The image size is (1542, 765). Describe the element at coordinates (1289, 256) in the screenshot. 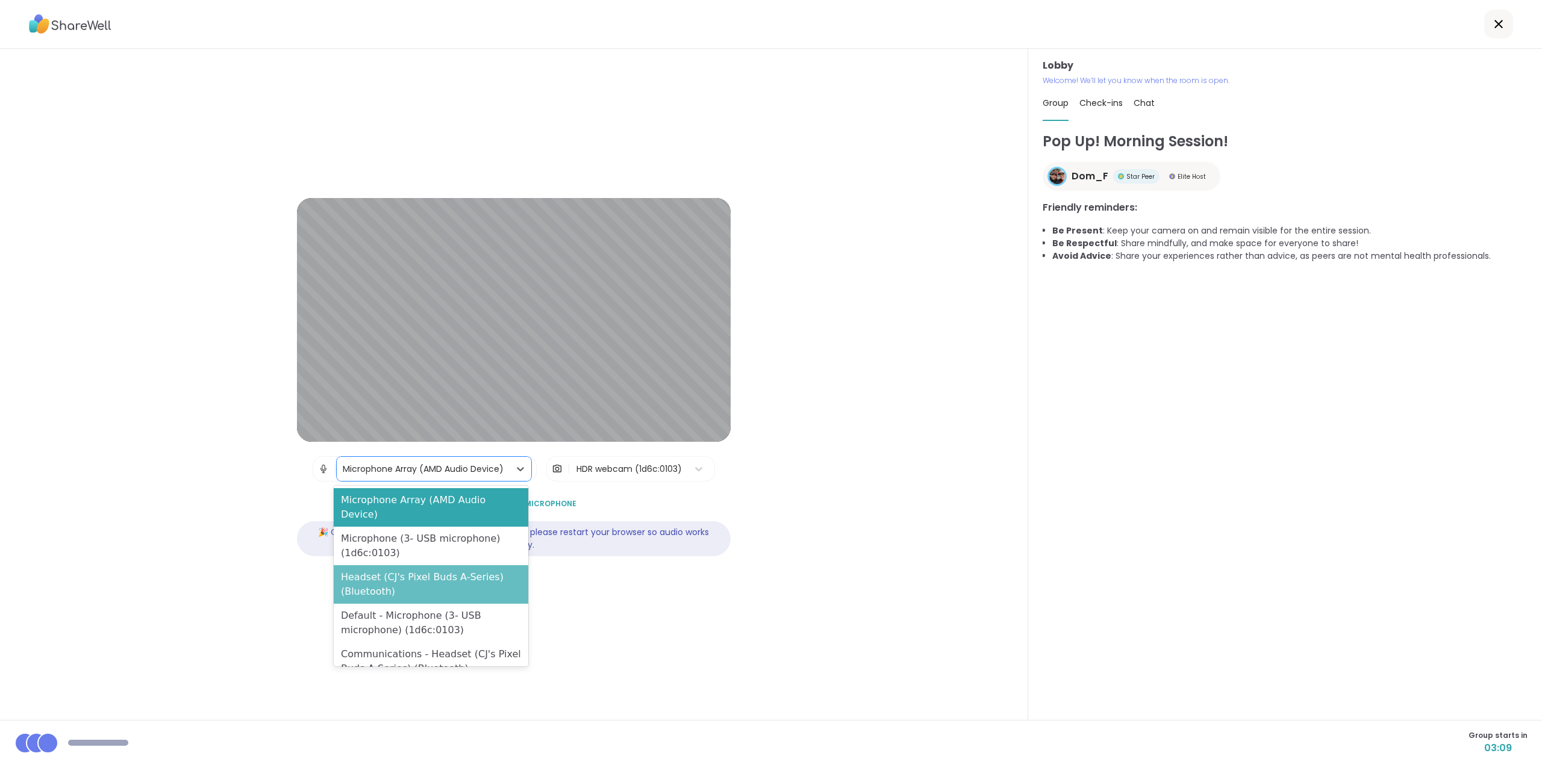

I see `li: : Share your experiences rather than advice, as peers are not mental health professionals.` at that location.